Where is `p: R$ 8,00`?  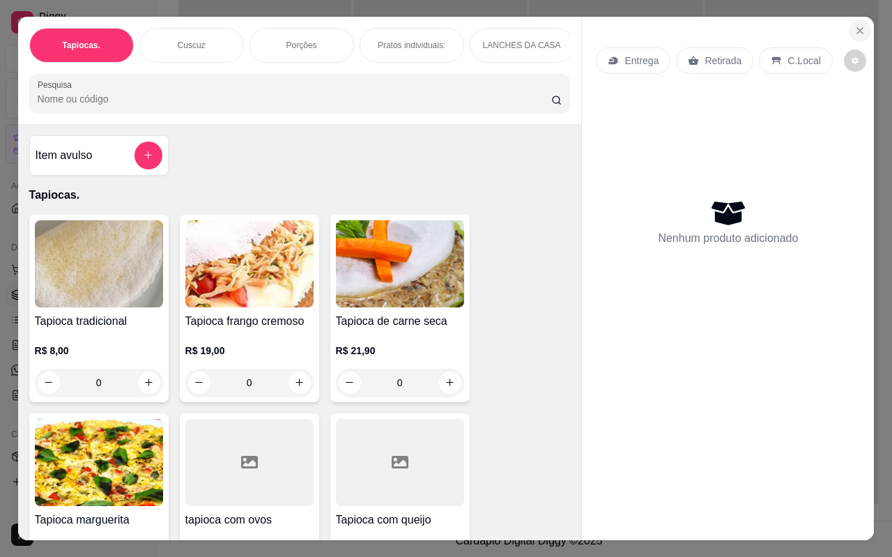 p: R$ 8,00 is located at coordinates (99, 351).